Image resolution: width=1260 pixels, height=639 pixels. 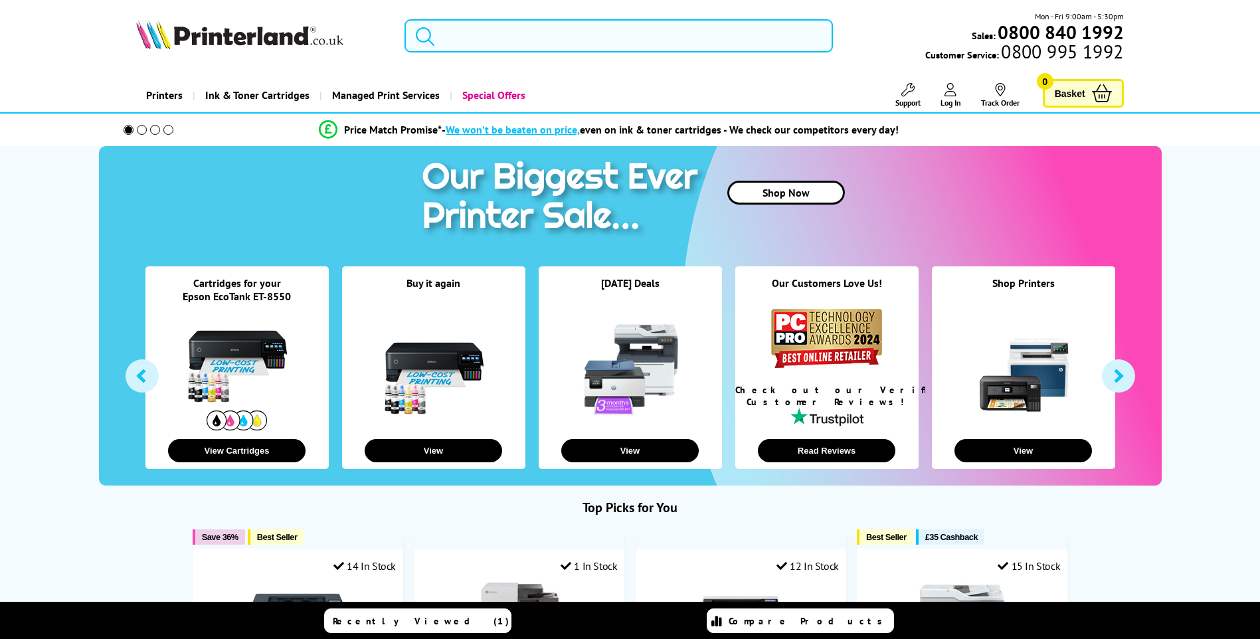 What do you see at coordinates (237, 450) in the screenshot?
I see `button: View Cartridges` at bounding box center [237, 450].